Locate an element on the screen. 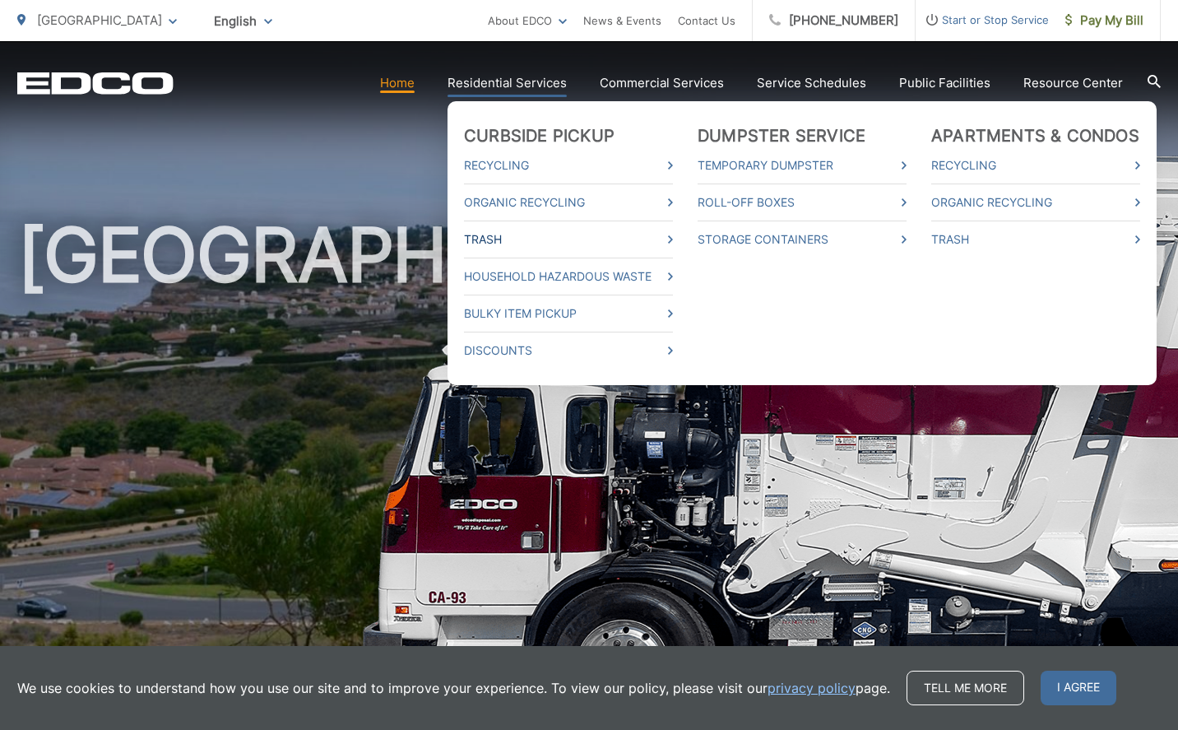 This screenshot has width=1178, height=730. a: Resource Center is located at coordinates (1073, 83).